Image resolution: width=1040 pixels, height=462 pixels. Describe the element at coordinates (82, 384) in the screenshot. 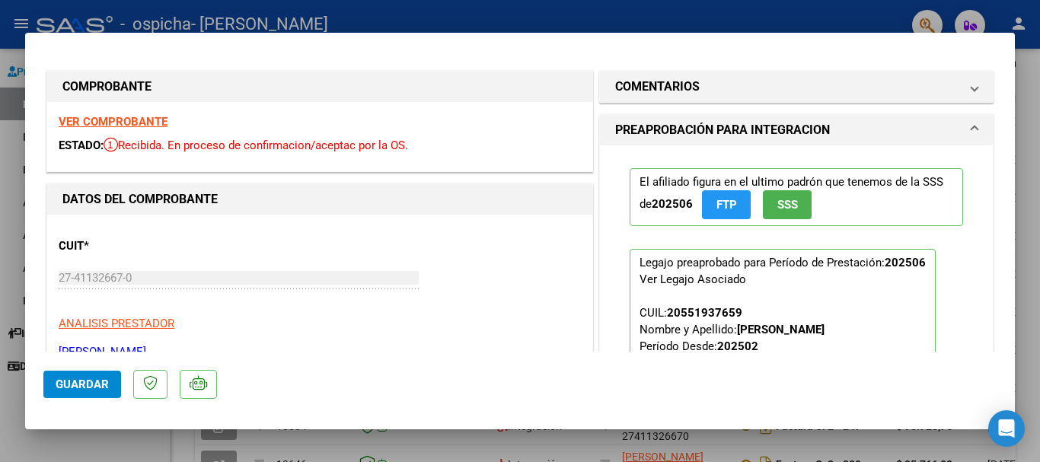

I see `button: Guardar` at that location.